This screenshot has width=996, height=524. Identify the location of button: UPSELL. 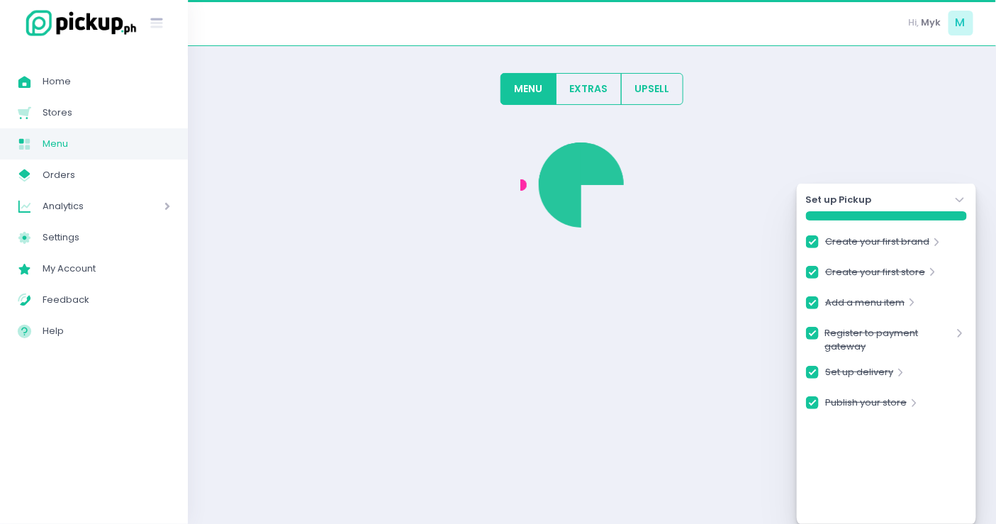
(652, 89).